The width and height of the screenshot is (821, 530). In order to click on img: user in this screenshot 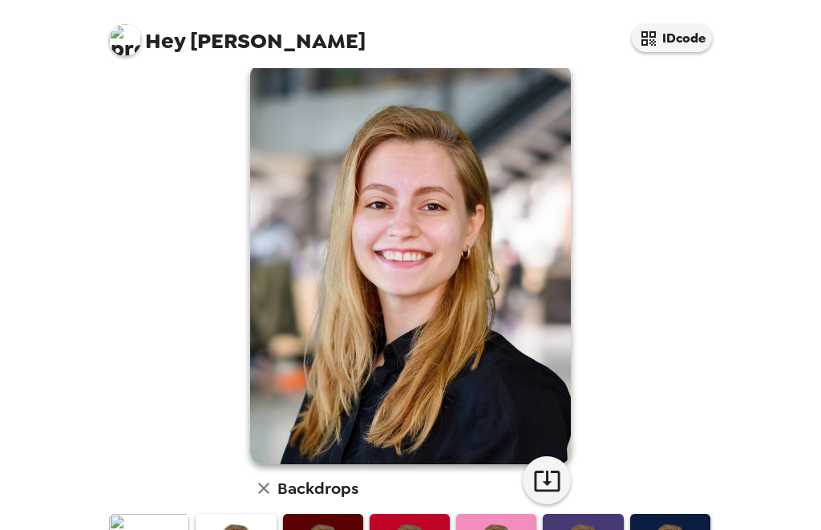, I will do `click(410, 264)`.